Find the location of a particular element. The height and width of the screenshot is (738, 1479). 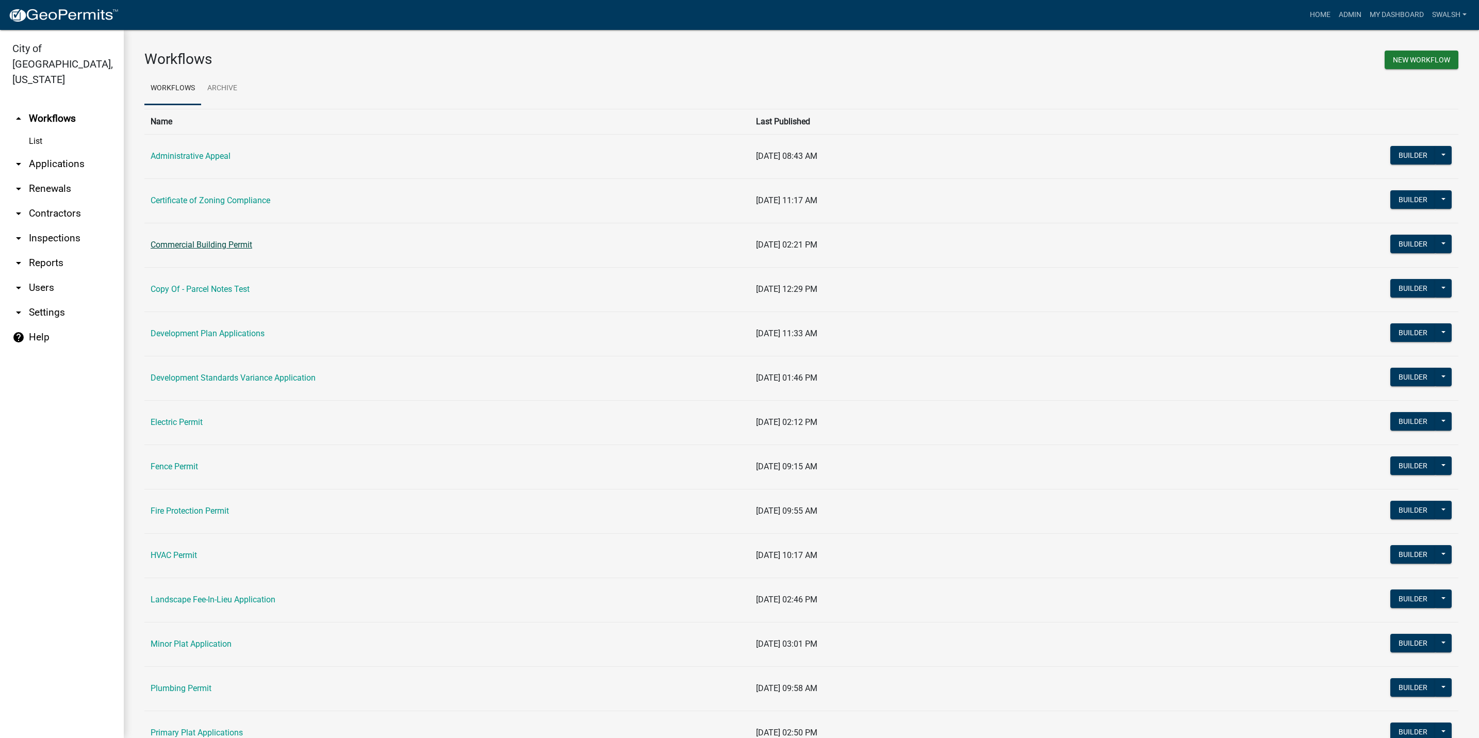

a: Certificate of Zoning Compliance is located at coordinates (210, 200).